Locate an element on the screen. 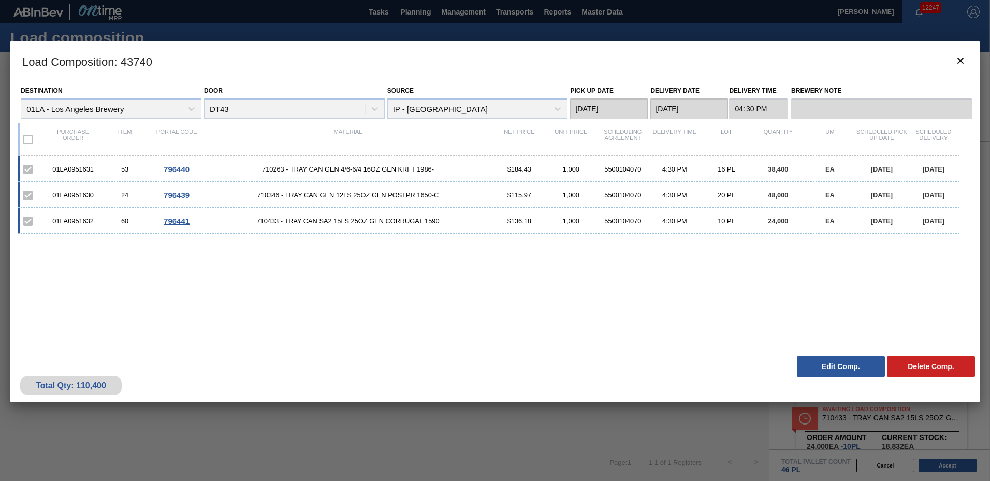 The image size is (990, 481). div: Material is located at coordinates (348, 139).